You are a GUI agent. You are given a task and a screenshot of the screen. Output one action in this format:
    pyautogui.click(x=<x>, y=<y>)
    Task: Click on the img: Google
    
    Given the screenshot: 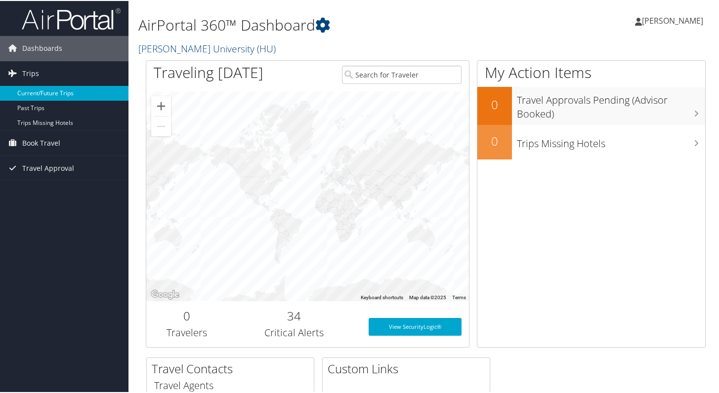 What is the action you would take?
    pyautogui.click(x=165, y=294)
    